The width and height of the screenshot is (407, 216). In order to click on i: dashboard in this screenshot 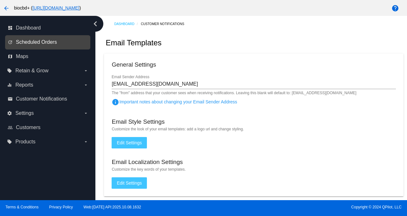, I will do `click(10, 28)`.